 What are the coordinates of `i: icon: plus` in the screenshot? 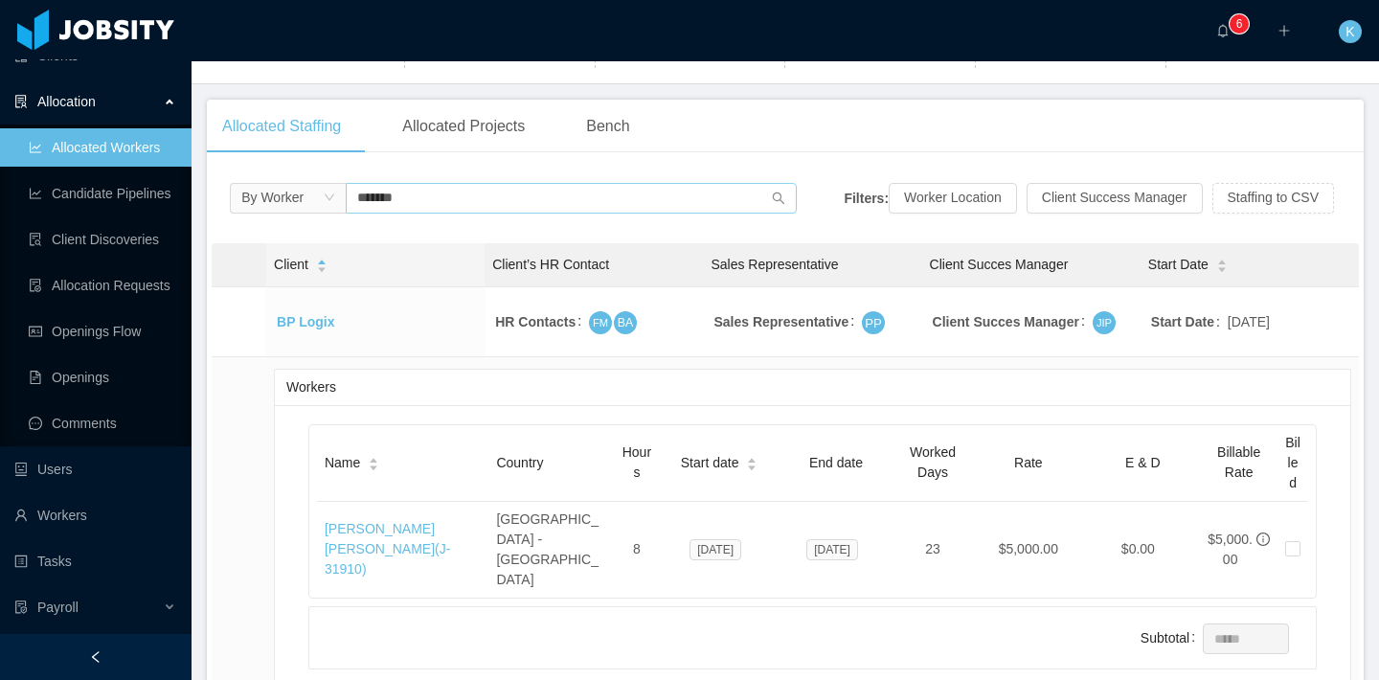 It's located at (1284, 31).